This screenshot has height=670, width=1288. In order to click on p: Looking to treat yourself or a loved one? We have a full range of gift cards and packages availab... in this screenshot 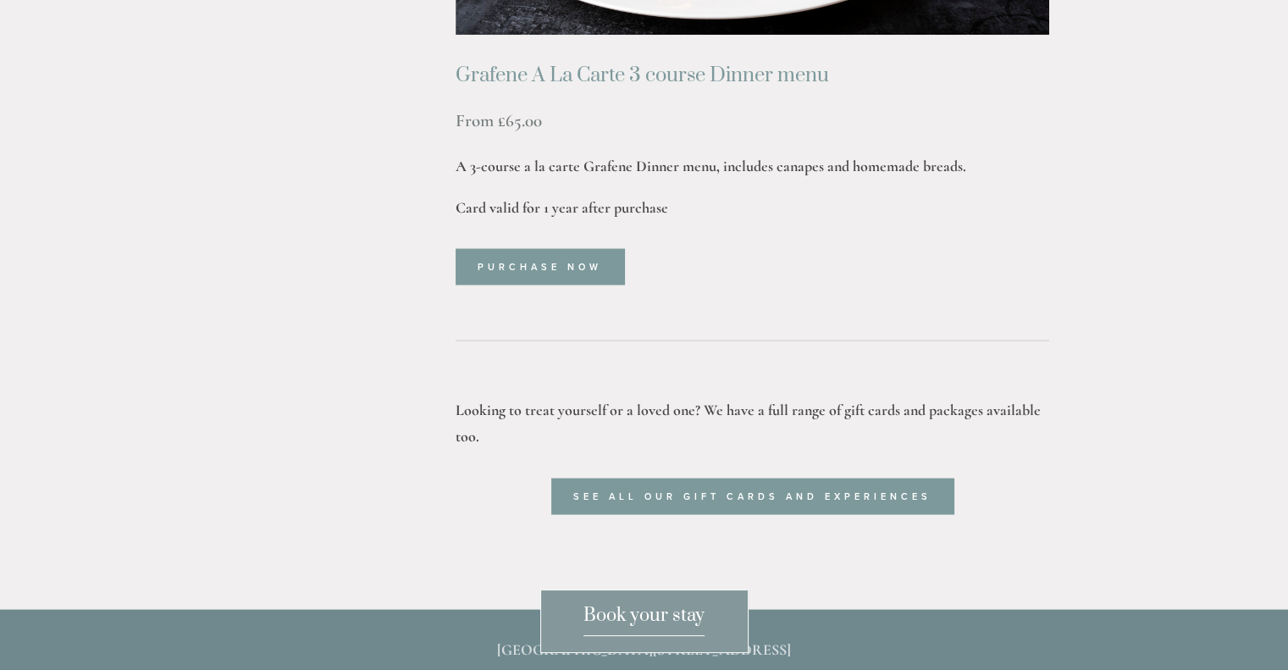, I will do `click(752, 422)`.